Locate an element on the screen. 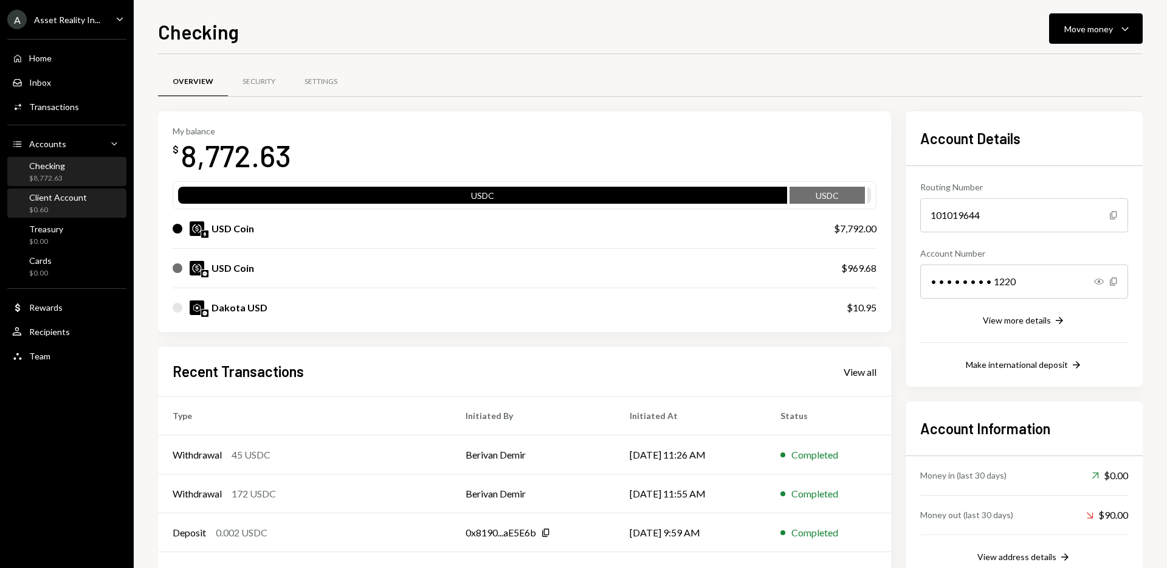 The image size is (1167, 568). a: Treasury$0.00 is located at coordinates (67, 235).